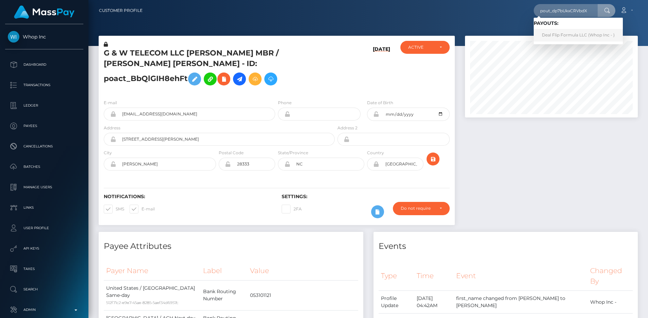 This screenshot has width=648, height=318. Describe the element at coordinates (610, 302) in the screenshot. I see `td: Whop Inc -` at that location.